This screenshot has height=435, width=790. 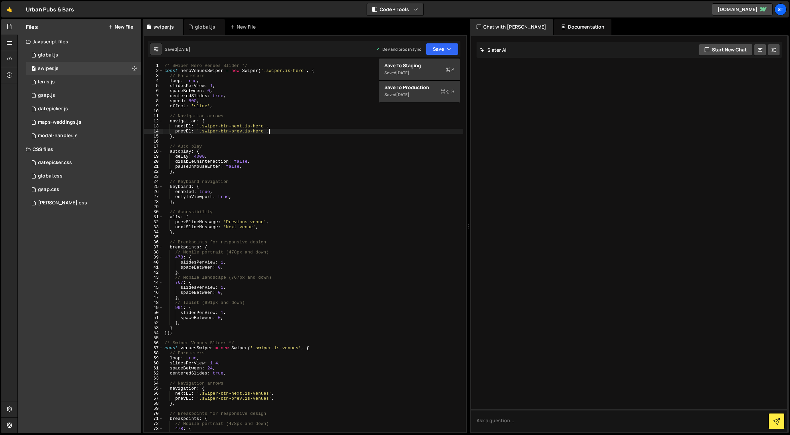 I want to click on div: 68, so click(x=153, y=404).